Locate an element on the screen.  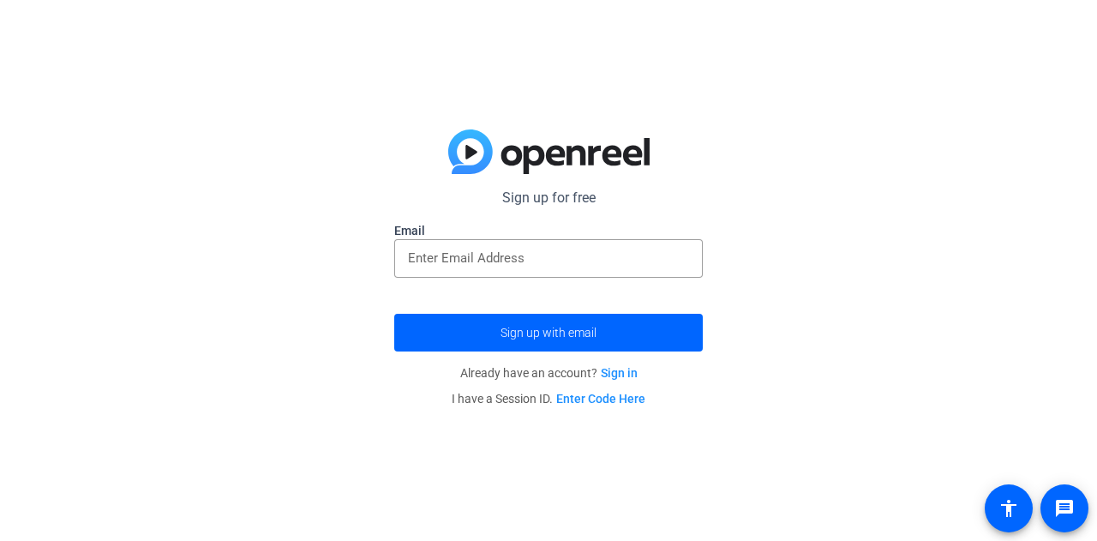
span: I have a Session ID. is located at coordinates (548, 399).